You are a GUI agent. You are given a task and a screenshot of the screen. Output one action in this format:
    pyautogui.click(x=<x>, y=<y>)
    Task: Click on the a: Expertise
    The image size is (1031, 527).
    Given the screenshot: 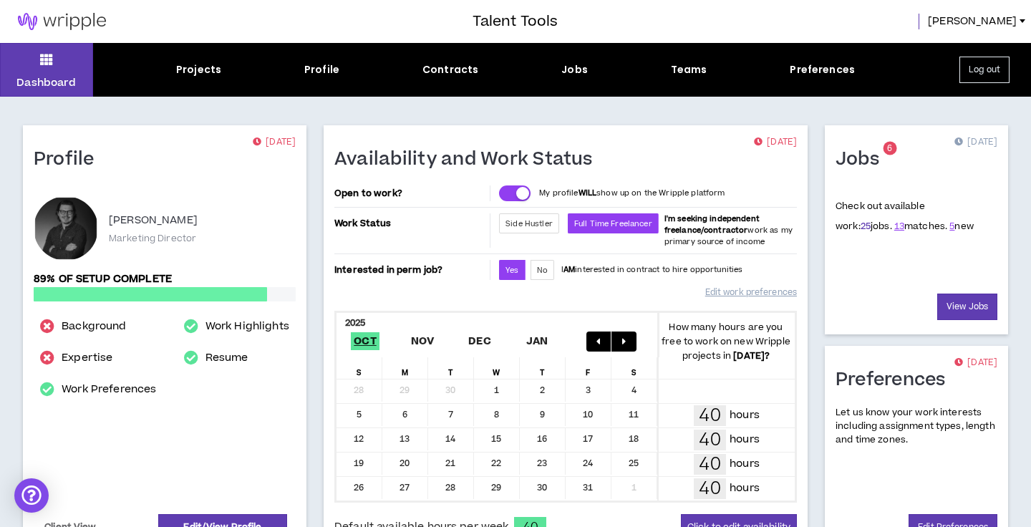 What is the action you would take?
    pyautogui.click(x=87, y=358)
    